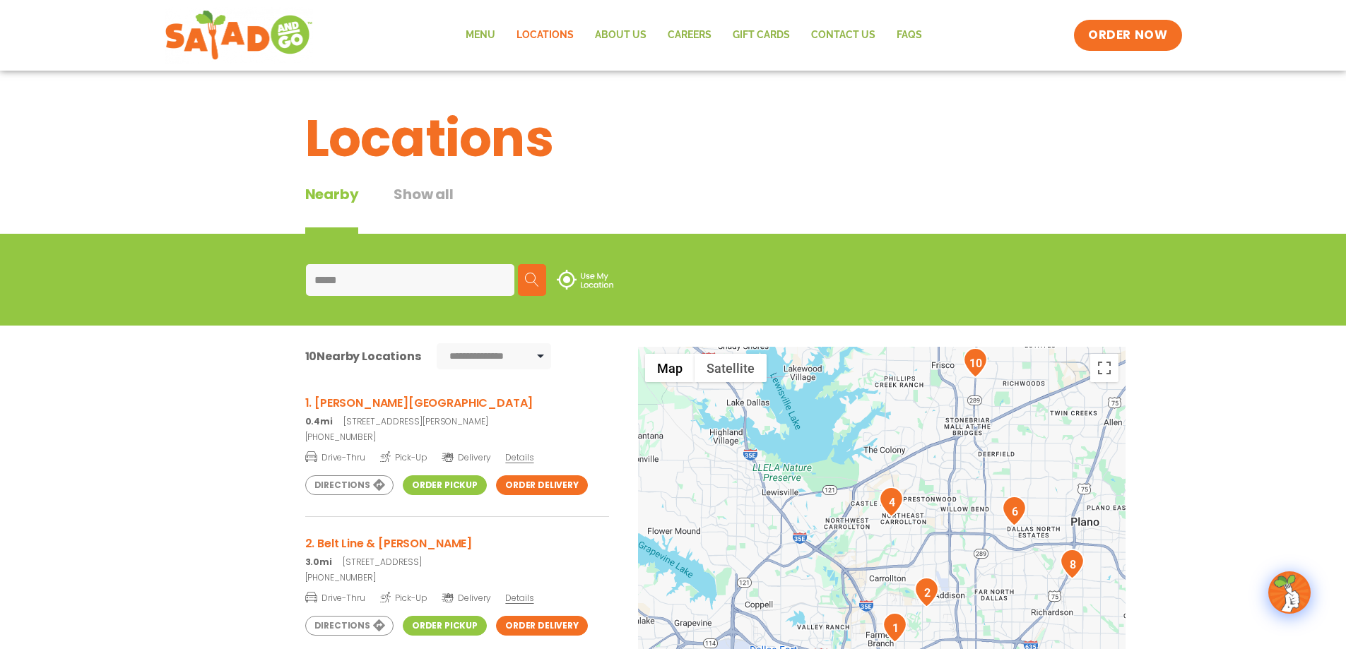 This screenshot has width=1346, height=649. What do you see at coordinates (843, 35) in the screenshot?
I see `a: Contact Us` at bounding box center [843, 35].